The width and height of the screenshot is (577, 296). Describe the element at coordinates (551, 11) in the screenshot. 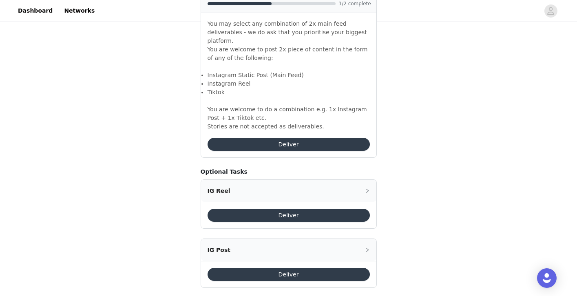

I see `div: avatar` at that location.